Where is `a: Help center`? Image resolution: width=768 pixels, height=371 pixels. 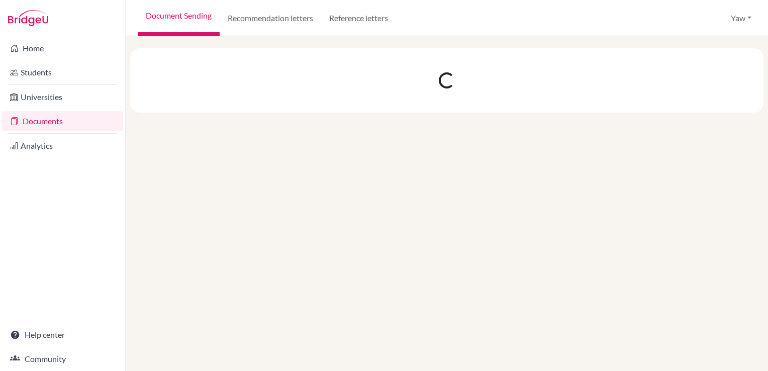 a: Help center is located at coordinates (62, 335).